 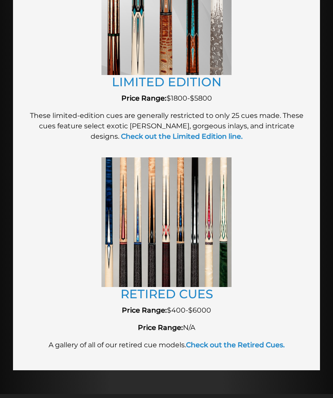 I want to click on p: These limited-edition cues are generally restricted to only 25 cues made. These cues feature sele..., so click(x=166, y=126).